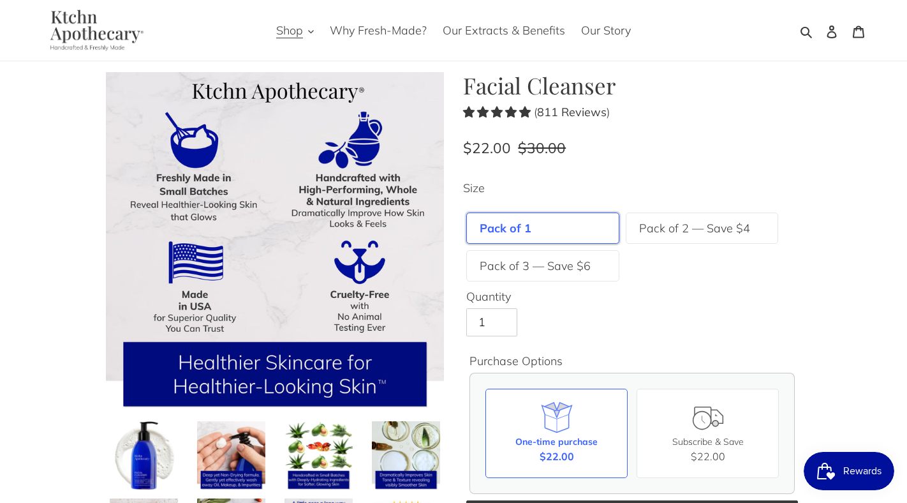 The height and width of the screenshot is (503, 907). Describe the element at coordinates (632, 296) in the screenshot. I see `label: Quantity` at that location.